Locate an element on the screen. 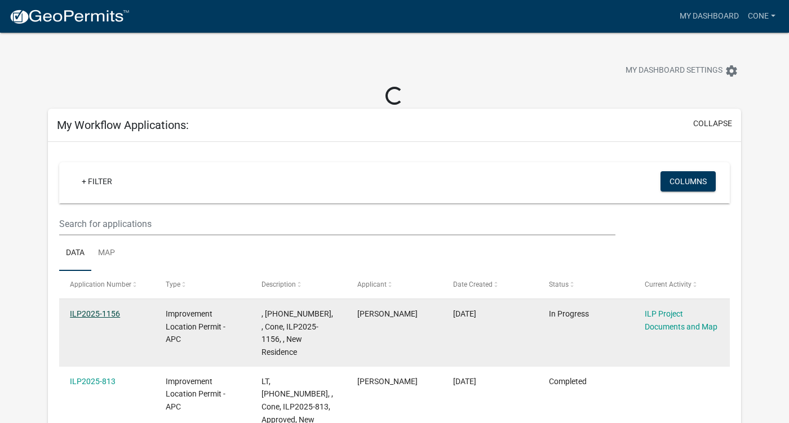 The image size is (789, 423). a: ILP2025-813 is located at coordinates (92, 382).